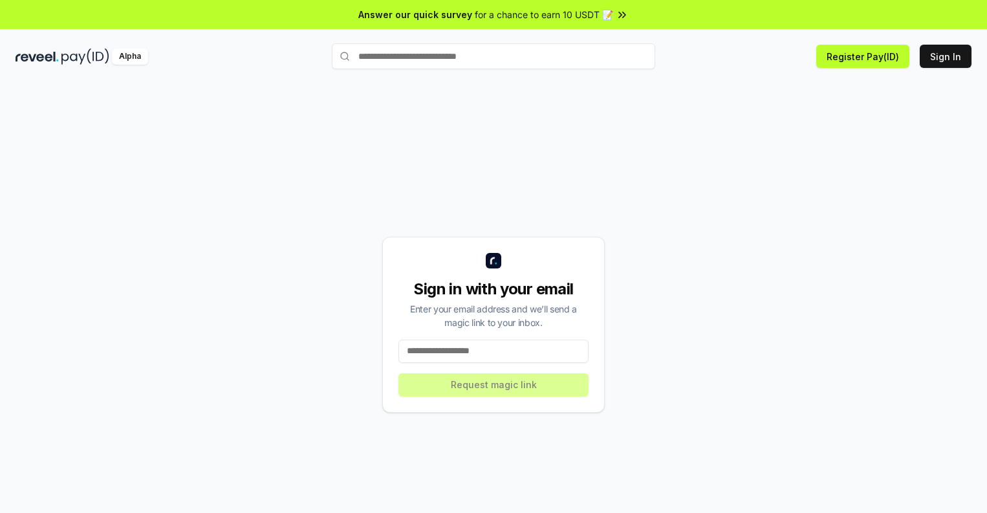 This screenshot has width=987, height=513. What do you see at coordinates (130, 56) in the screenshot?
I see `div: Alpha` at bounding box center [130, 56].